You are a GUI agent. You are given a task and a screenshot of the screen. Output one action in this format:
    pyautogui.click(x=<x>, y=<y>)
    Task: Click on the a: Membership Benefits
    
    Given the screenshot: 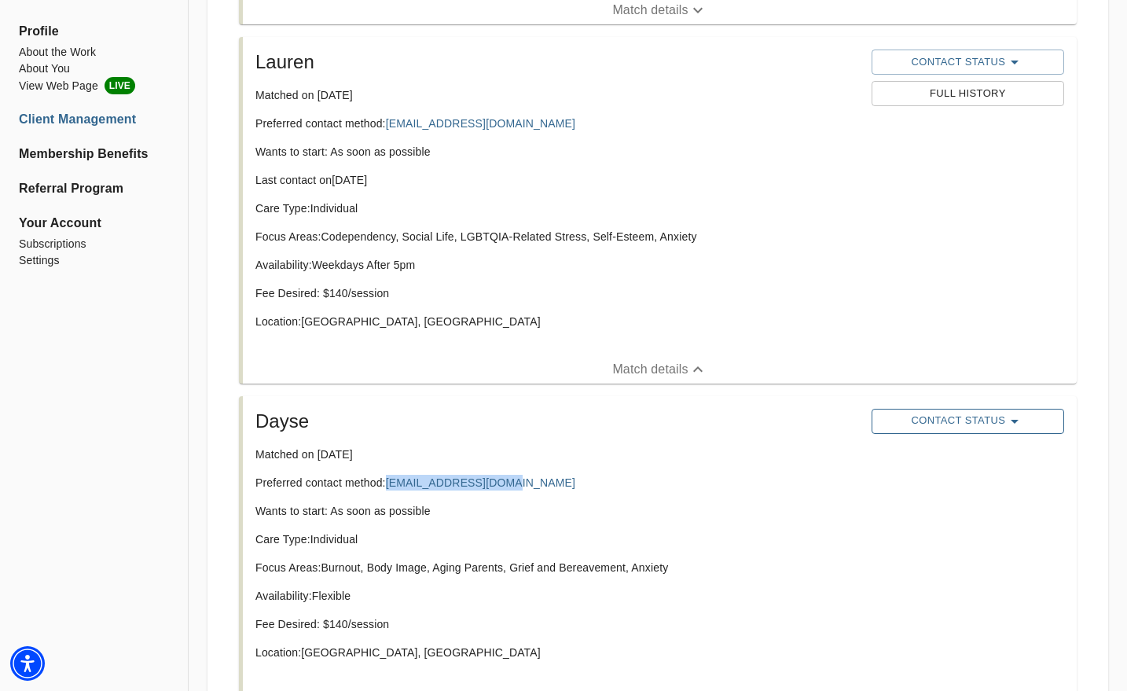 What is the action you would take?
    pyautogui.click(x=93, y=154)
    